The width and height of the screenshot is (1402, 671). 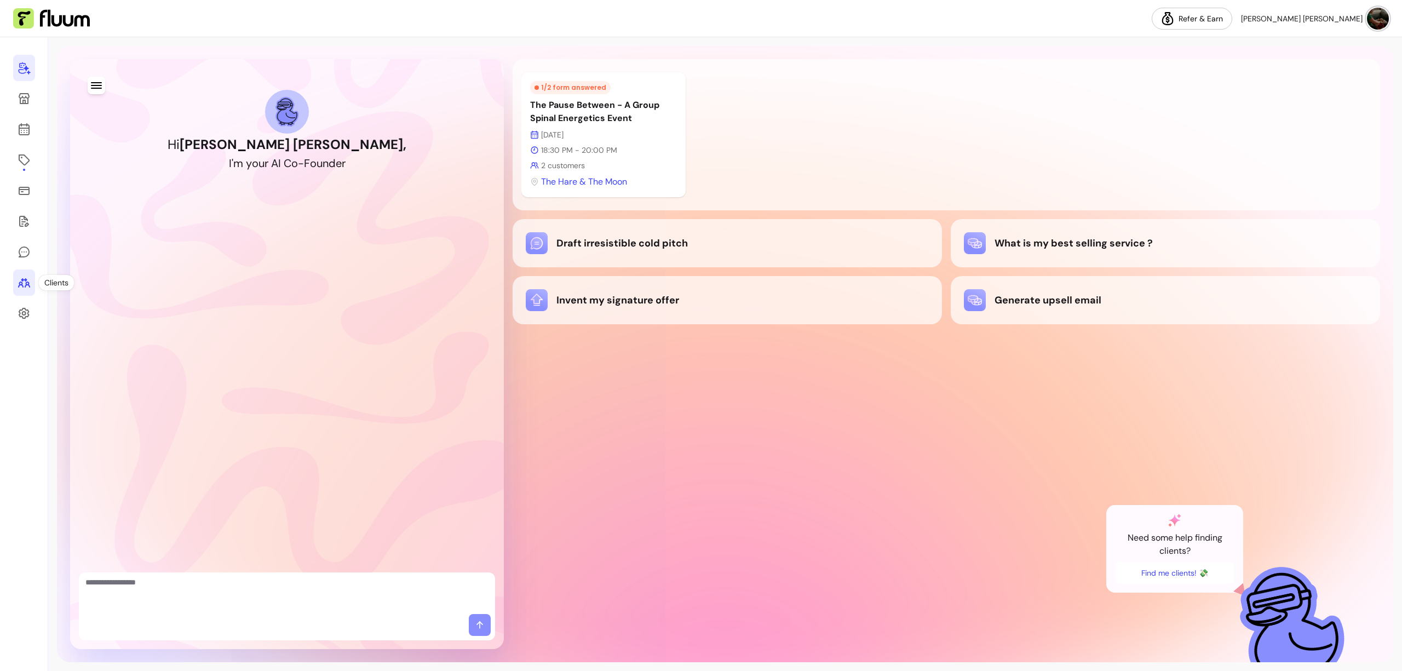 I want to click on a: Refer & Earn, so click(x=1192, y=19).